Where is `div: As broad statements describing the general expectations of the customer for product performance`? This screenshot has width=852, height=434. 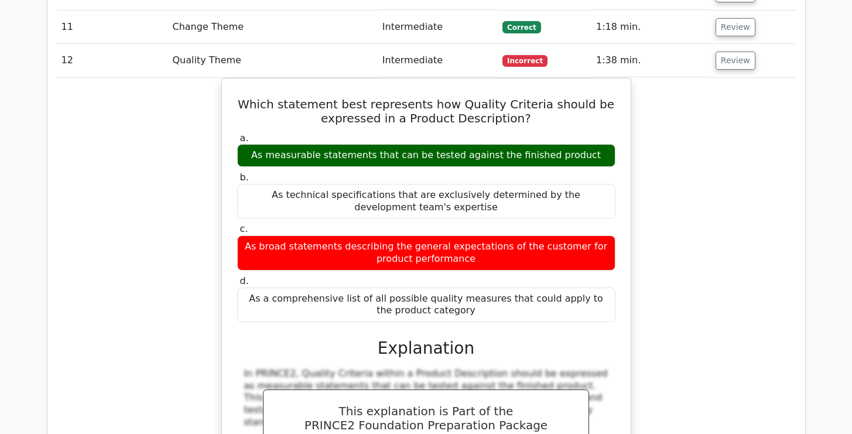 div: As broad statements describing the general expectations of the customer for product performance is located at coordinates (427, 253).